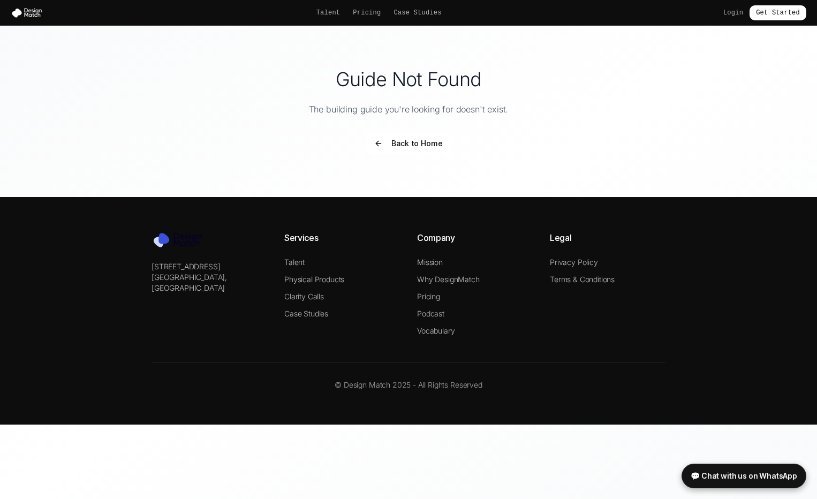 The height and width of the screenshot is (499, 817). Describe the element at coordinates (574, 262) in the screenshot. I see `a: Privacy Policy` at that location.